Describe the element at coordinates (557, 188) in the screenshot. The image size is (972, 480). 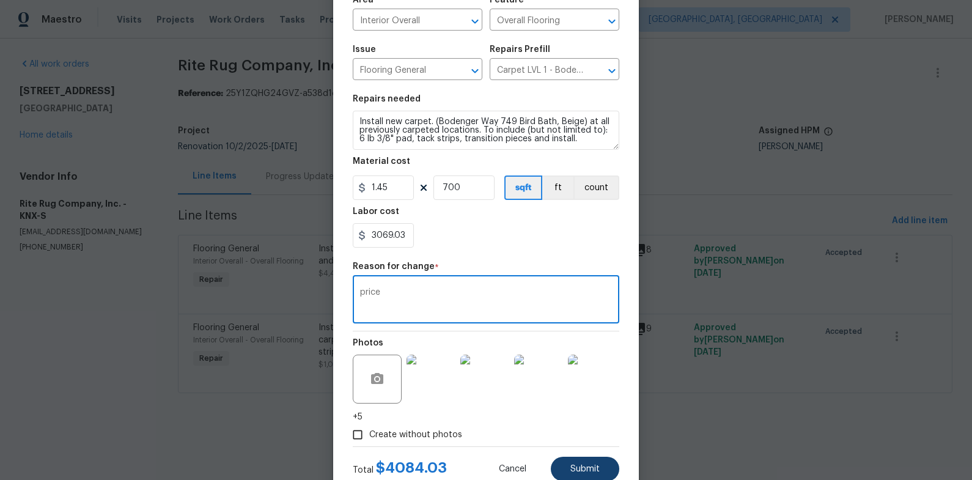
I see `button: ft` at that location.